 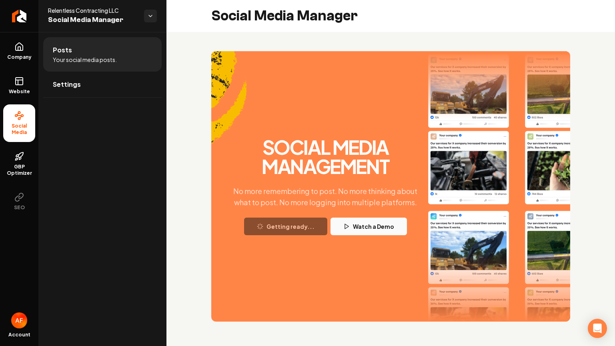 What do you see at coordinates (19, 92) in the screenshot?
I see `span: Website` at bounding box center [19, 92].